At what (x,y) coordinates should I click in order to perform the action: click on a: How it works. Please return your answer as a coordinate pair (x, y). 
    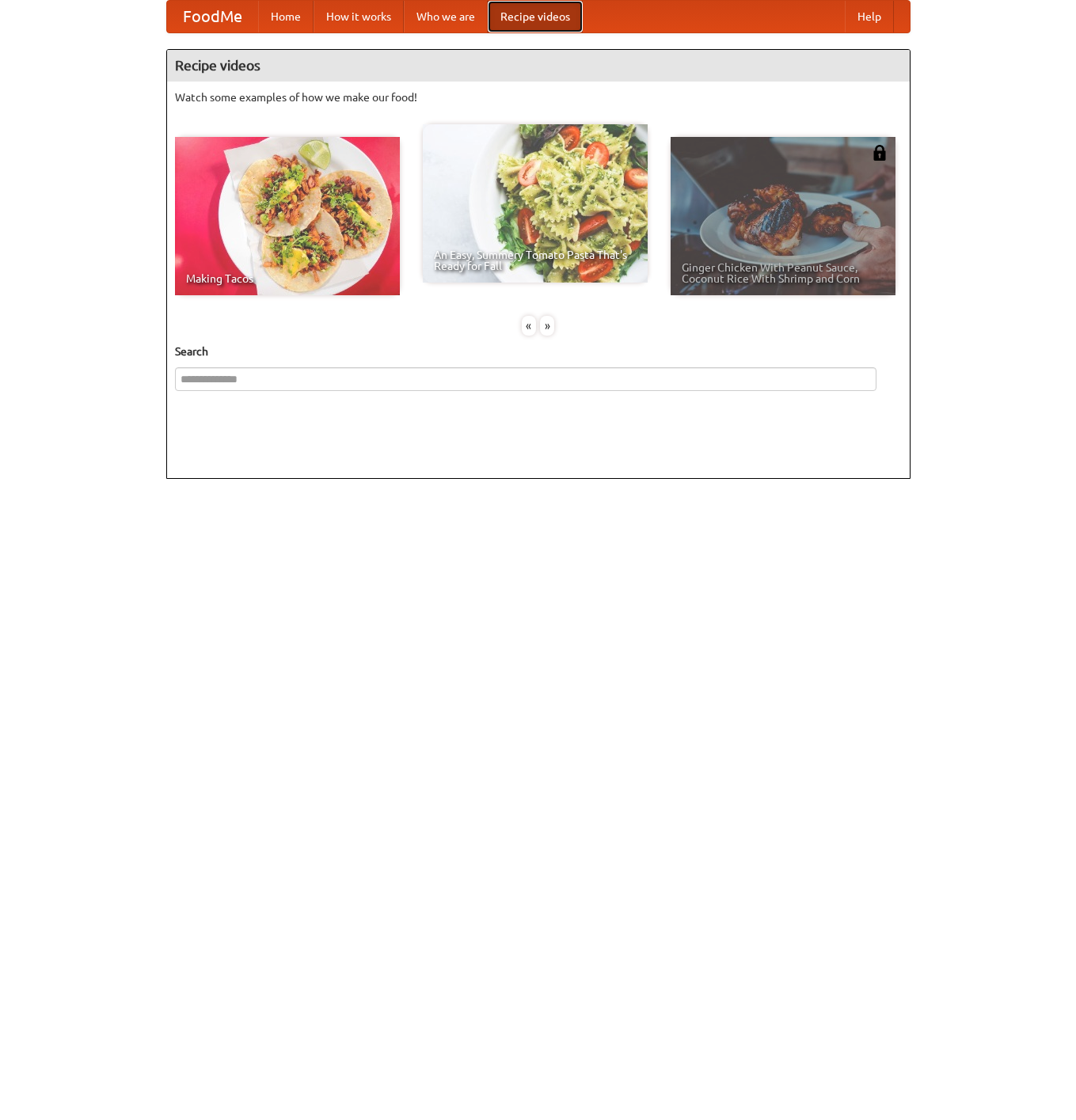
    Looking at the image, I should click on (359, 17).